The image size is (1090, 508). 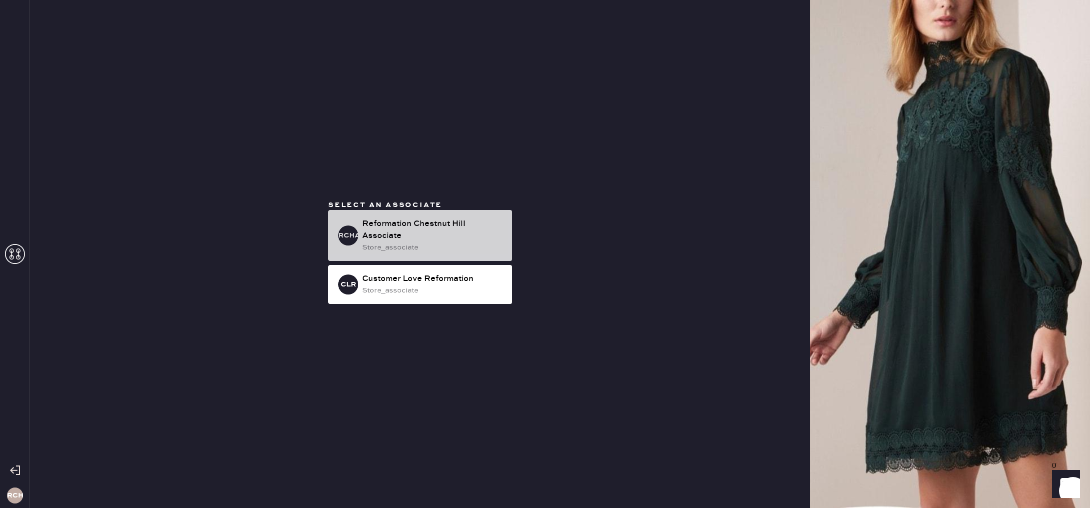 What do you see at coordinates (433, 279) in the screenshot?
I see `div: Customer Love Reformation` at bounding box center [433, 279].